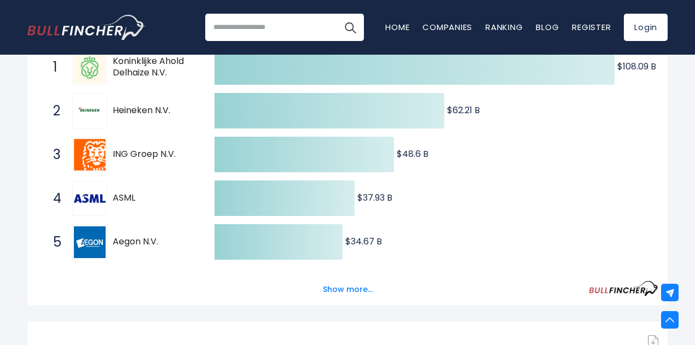 Image resolution: width=695 pixels, height=345 pixels. What do you see at coordinates (154, 242) in the screenshot?
I see `span: Aegon N.V.` at bounding box center [154, 242].